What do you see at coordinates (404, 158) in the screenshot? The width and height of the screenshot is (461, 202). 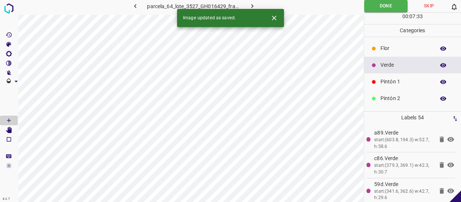 I see `p: c86.Verde` at bounding box center [404, 158].